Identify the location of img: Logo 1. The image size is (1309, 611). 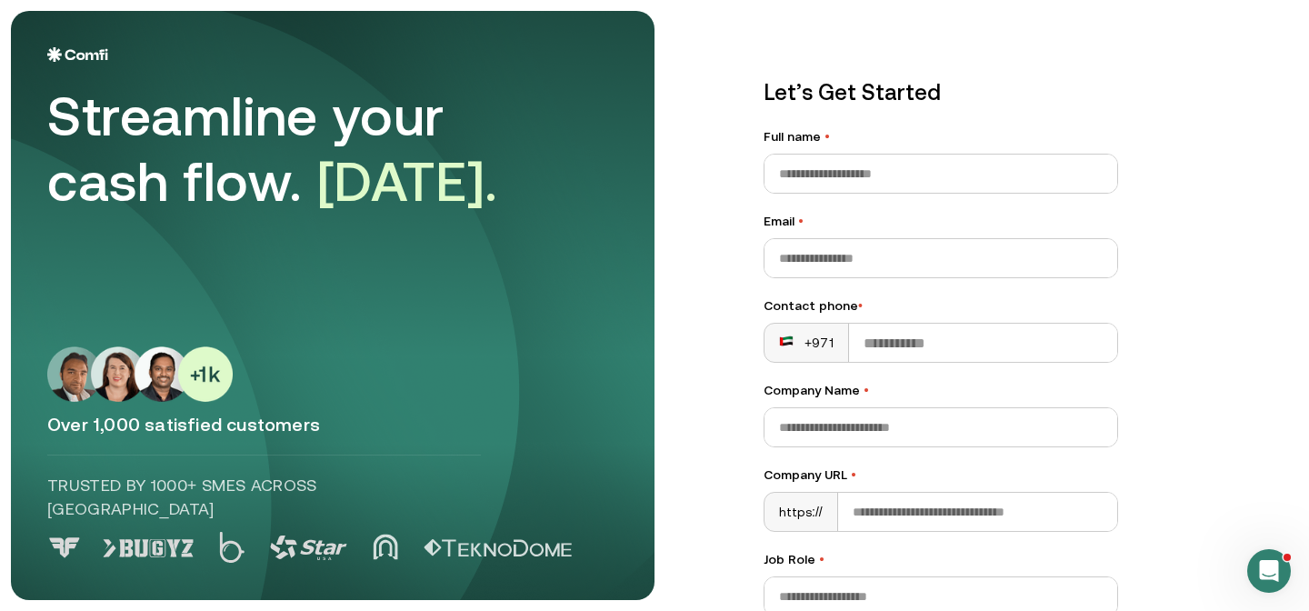
(148, 548).